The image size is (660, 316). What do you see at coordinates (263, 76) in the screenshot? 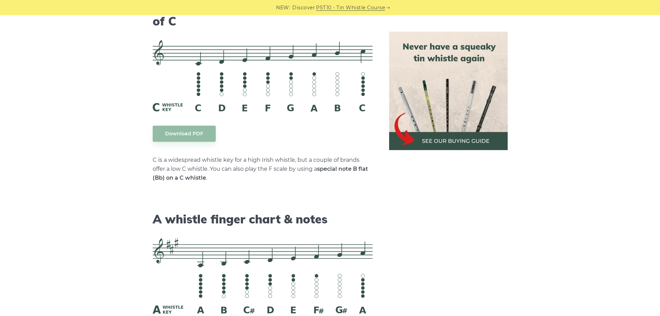
I see `img: C Whistle Fingering Chart And Notes` at bounding box center [263, 76].